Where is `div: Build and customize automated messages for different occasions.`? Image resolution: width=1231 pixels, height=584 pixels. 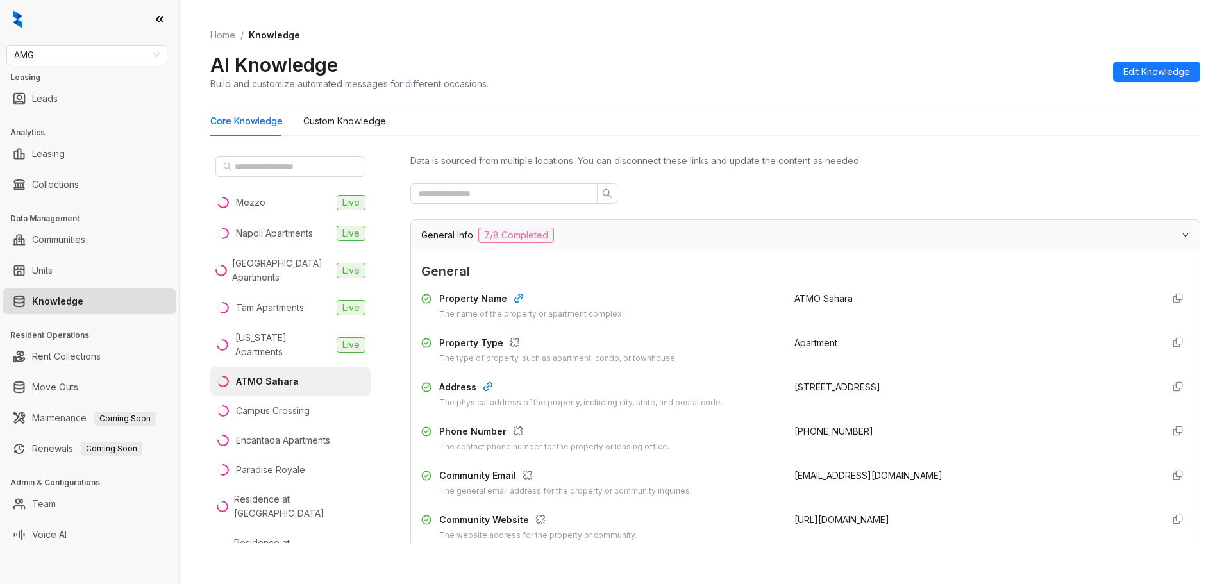
div: Build and customize automated messages for different occasions. is located at coordinates (349, 83).